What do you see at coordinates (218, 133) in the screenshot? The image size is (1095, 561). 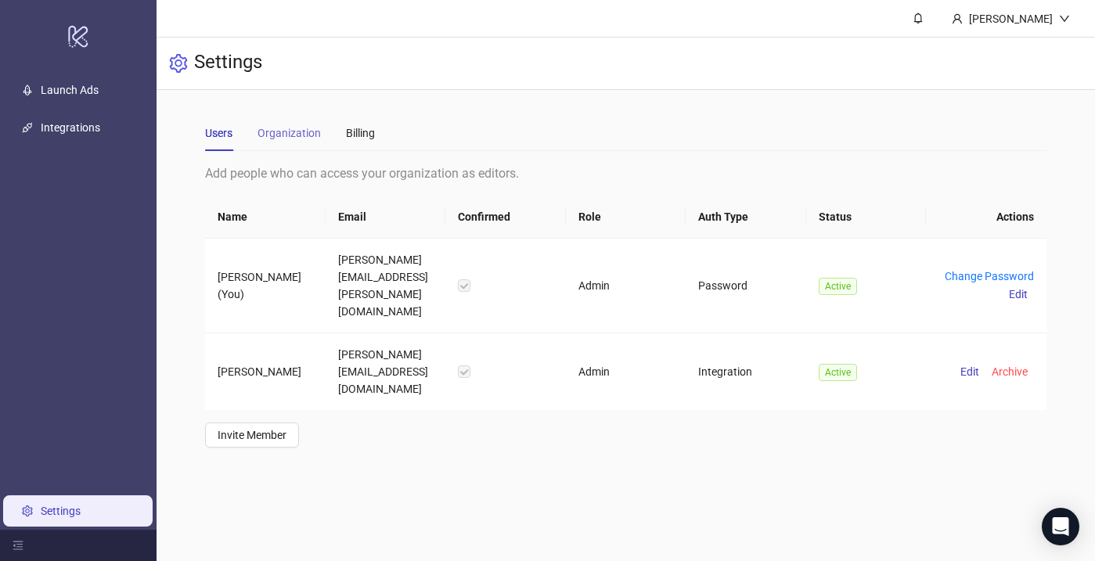 I see `div: Users` at bounding box center [218, 133].